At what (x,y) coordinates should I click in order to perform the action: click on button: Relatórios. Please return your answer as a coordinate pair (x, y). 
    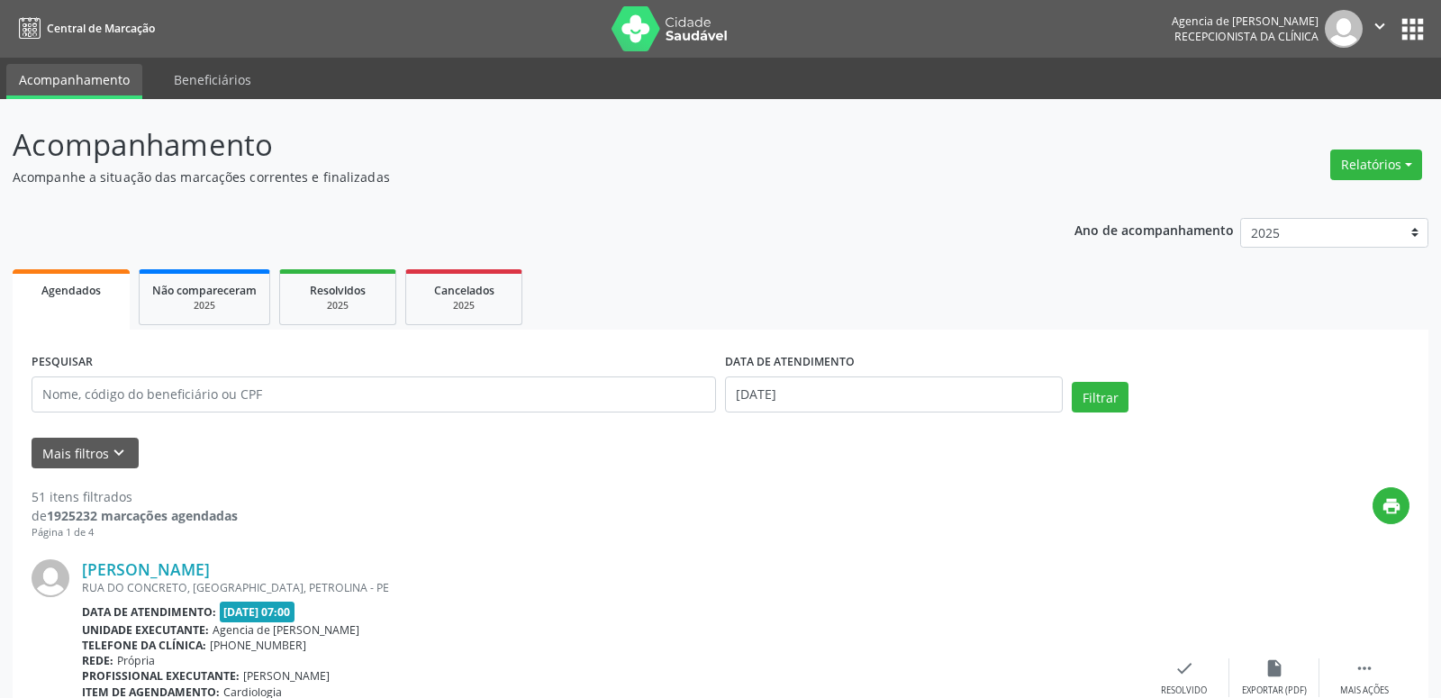
    Looking at the image, I should click on (1376, 165).